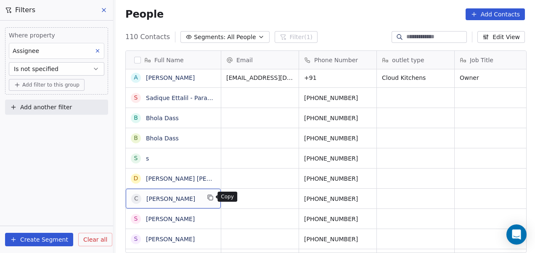 This screenshot has height=253, width=535. I want to click on button: Add Contacts, so click(495, 14).